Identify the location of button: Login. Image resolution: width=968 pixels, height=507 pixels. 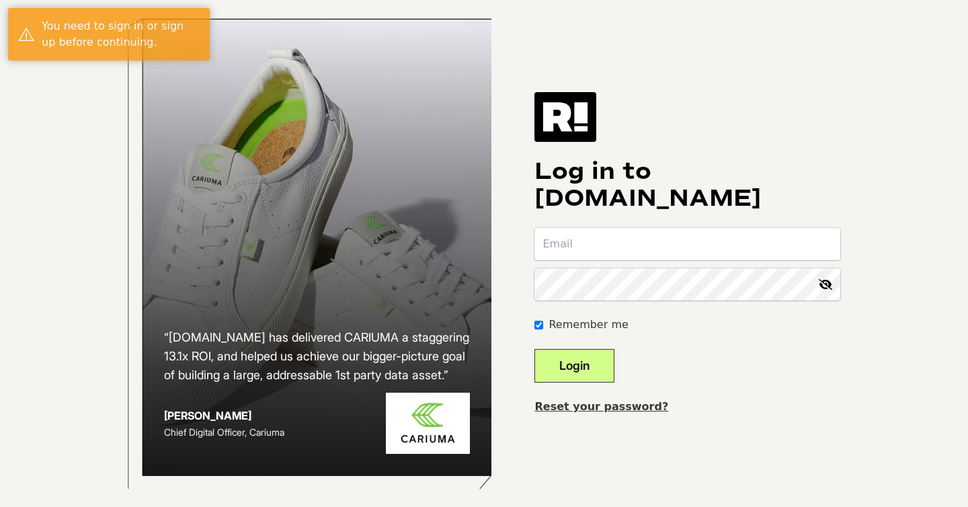
(574, 366).